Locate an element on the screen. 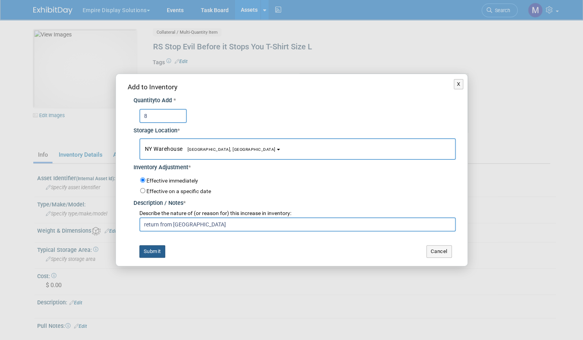 This screenshot has width=583, height=340. button: Submit is located at coordinates (152, 252).